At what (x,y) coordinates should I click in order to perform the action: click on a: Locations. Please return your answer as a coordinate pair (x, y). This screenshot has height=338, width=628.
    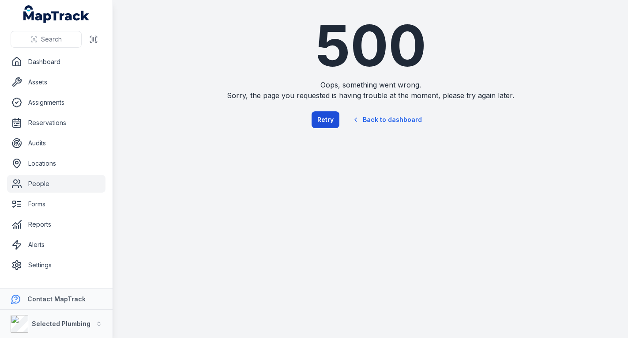
    Looking at the image, I should click on (56, 163).